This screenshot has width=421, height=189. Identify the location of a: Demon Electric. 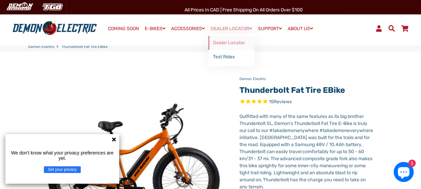
(41, 47).